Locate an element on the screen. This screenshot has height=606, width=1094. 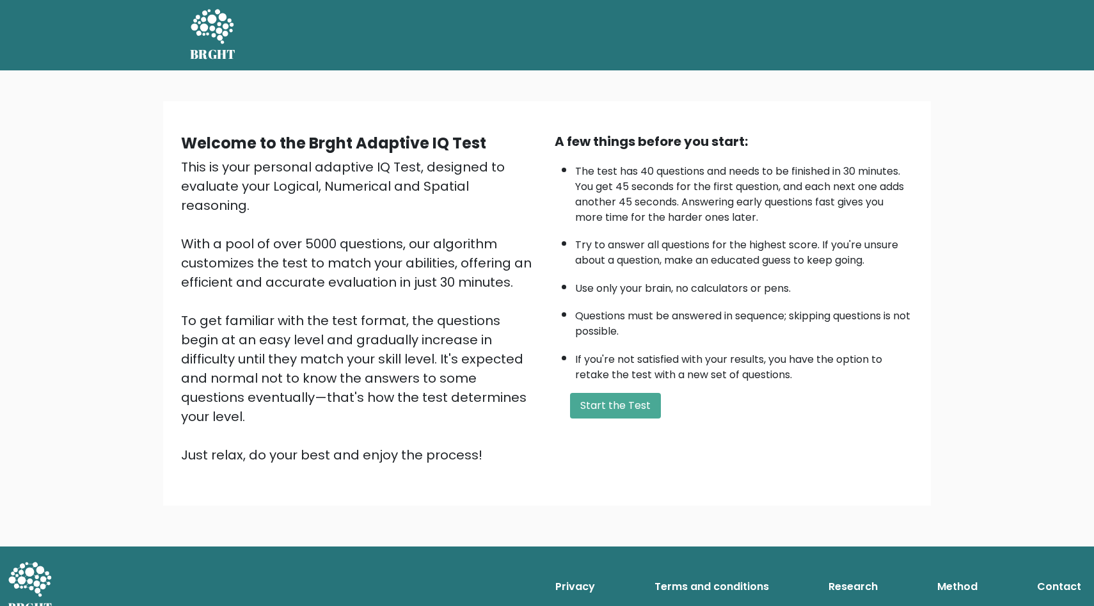
a: Contact is located at coordinates (1058, 586).